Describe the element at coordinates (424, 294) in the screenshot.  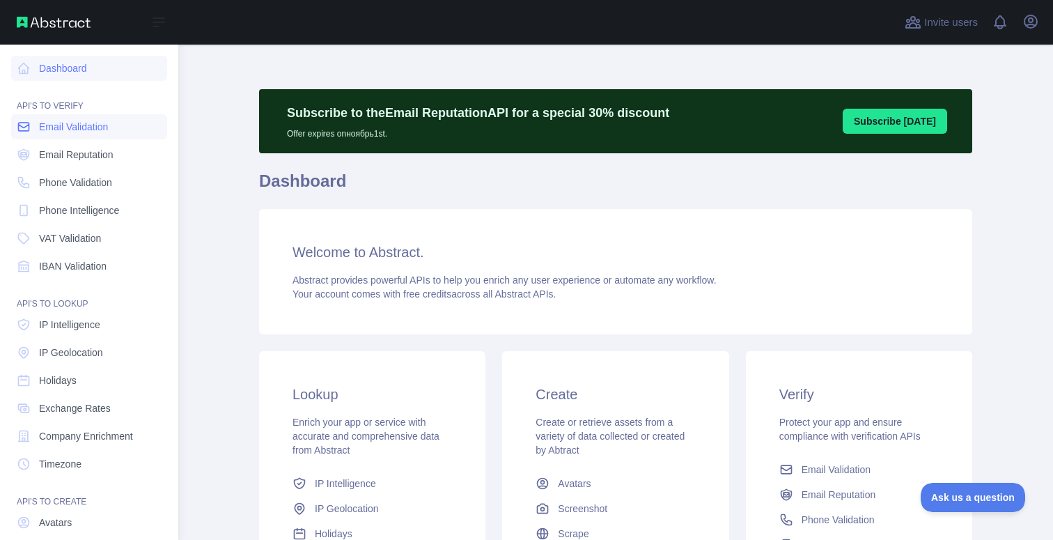
I see `span: Your account comes with across all Abstract APIs.` at that location.